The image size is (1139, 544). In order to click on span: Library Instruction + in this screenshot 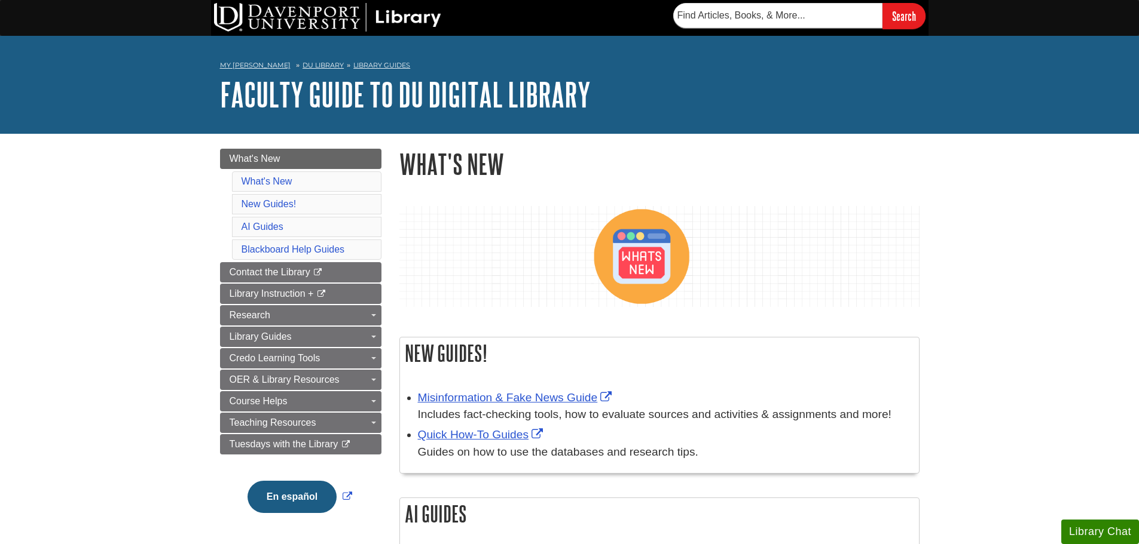, I will do `click(271, 293)`.